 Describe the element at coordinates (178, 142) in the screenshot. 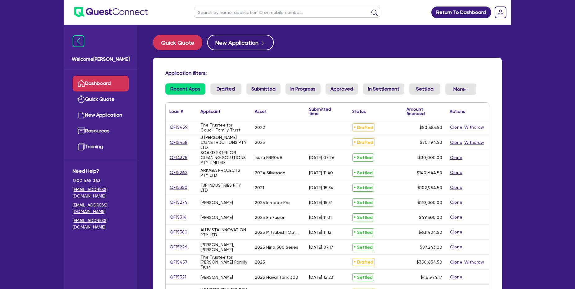

I see `a: QF15458` at that location.